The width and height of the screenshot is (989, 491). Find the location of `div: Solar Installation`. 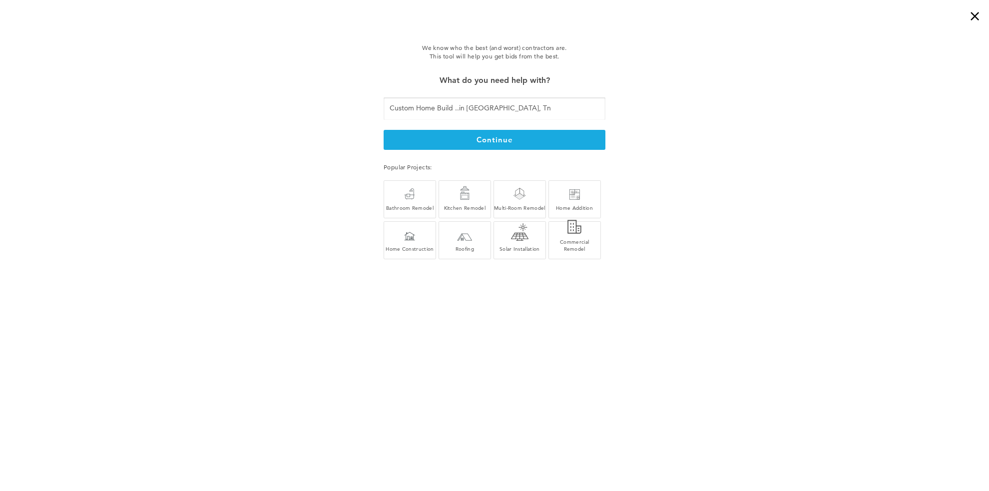

div: Solar Installation is located at coordinates (519, 249).